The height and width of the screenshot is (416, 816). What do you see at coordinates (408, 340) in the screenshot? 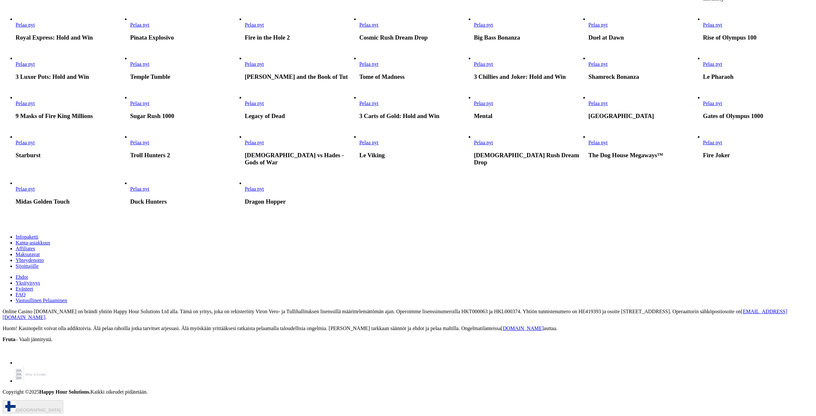
I see `p: – Vaali jännitystä.` at bounding box center [408, 340].